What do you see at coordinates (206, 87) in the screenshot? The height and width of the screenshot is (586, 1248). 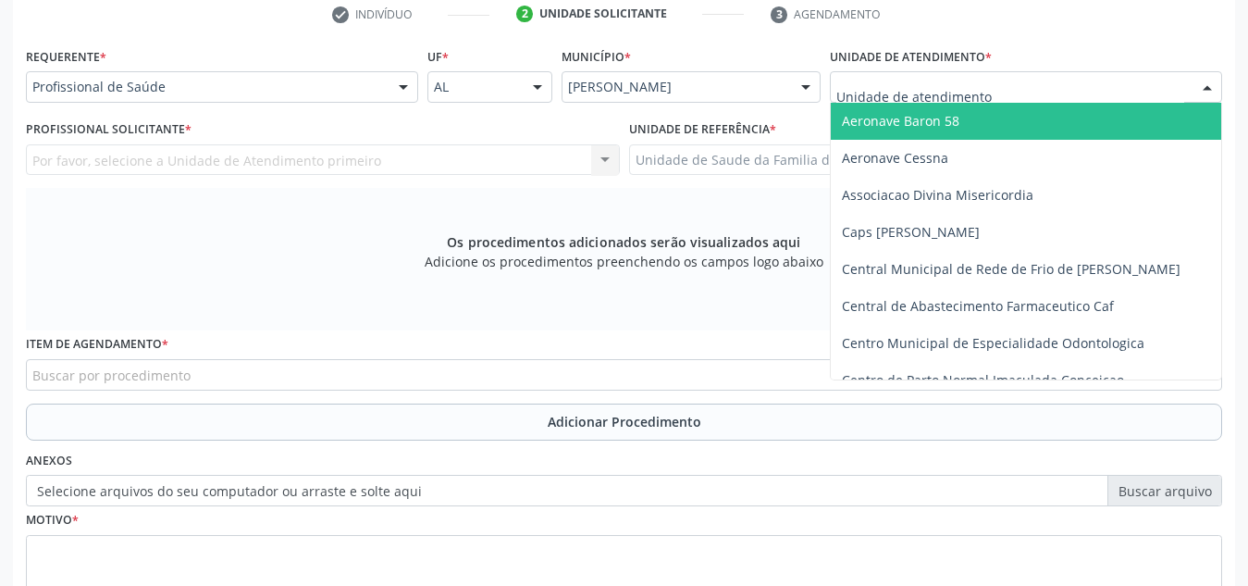 I see `span: Profissional de Saúde` at bounding box center [206, 87].